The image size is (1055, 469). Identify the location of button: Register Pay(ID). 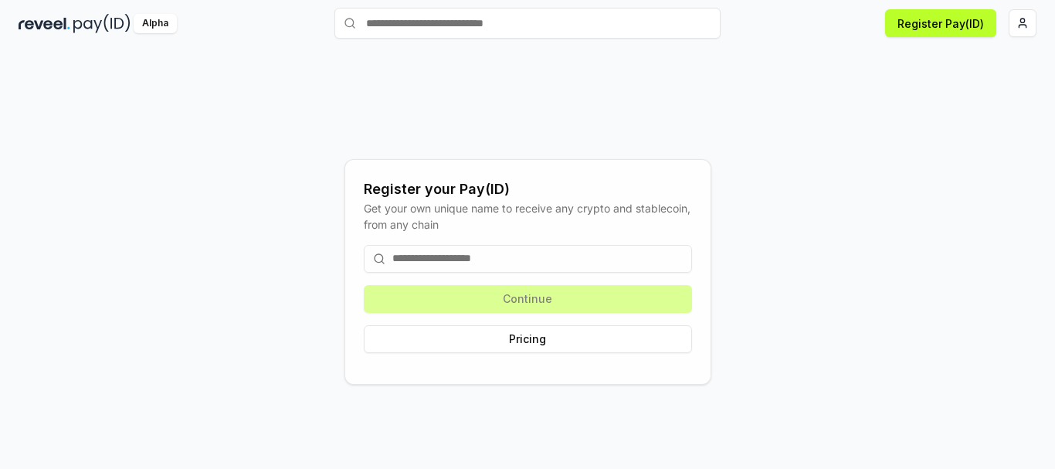
(940, 23).